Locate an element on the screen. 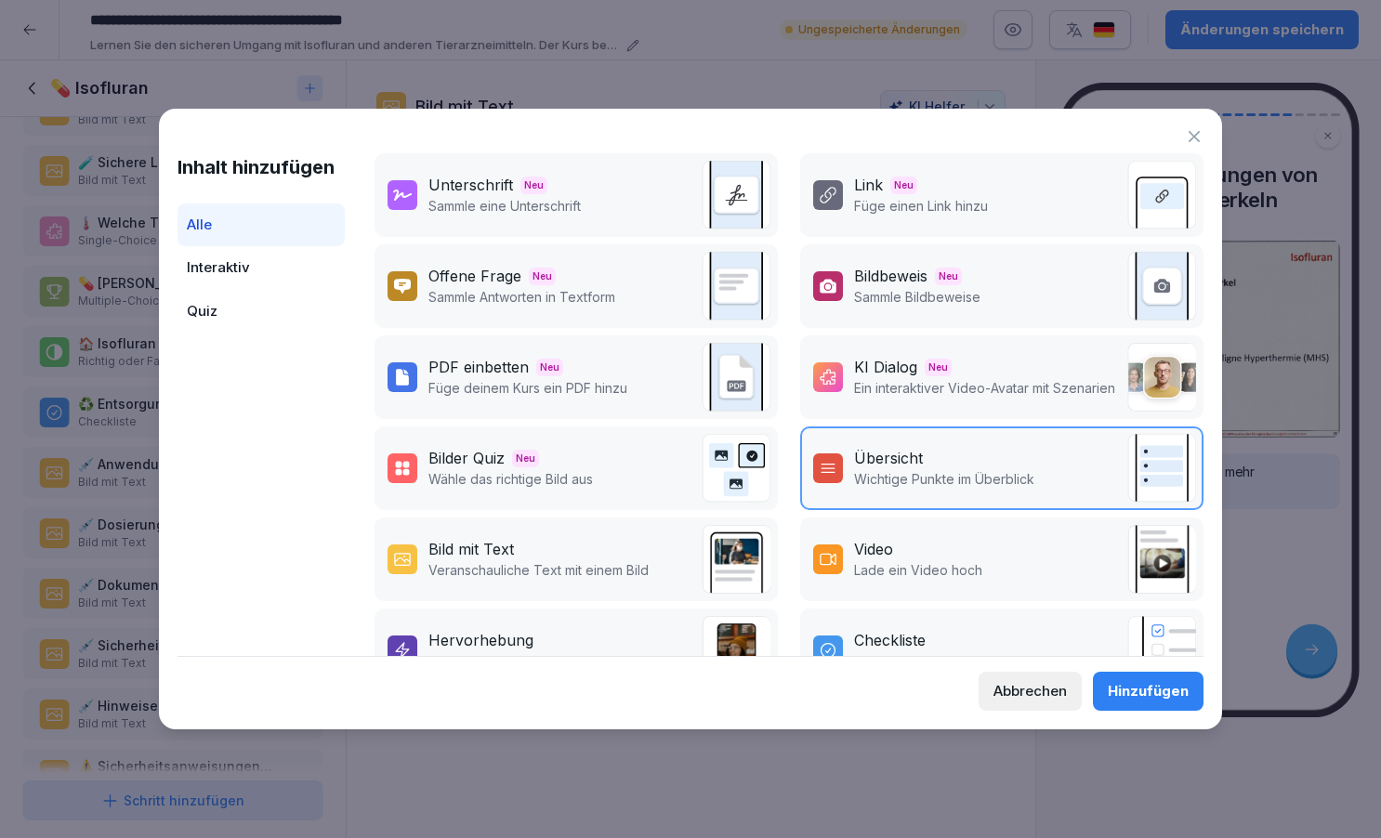 The height and width of the screenshot is (838, 1381). div: Checkliste is located at coordinates (889, 640).